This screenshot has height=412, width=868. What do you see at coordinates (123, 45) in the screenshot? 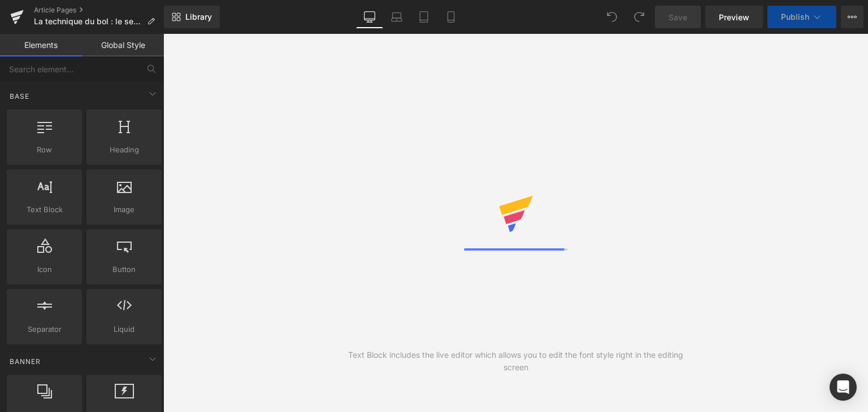
I see `a: Global Style` at bounding box center [123, 45].